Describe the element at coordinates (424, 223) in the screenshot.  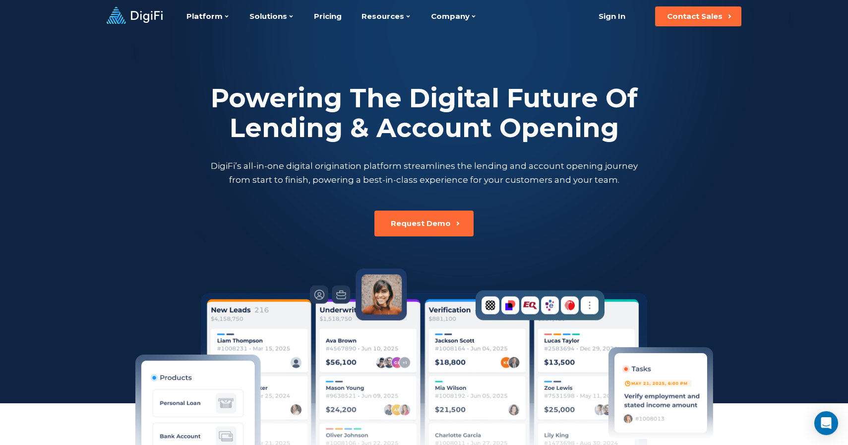
I see `a: Request Demo` at that location.